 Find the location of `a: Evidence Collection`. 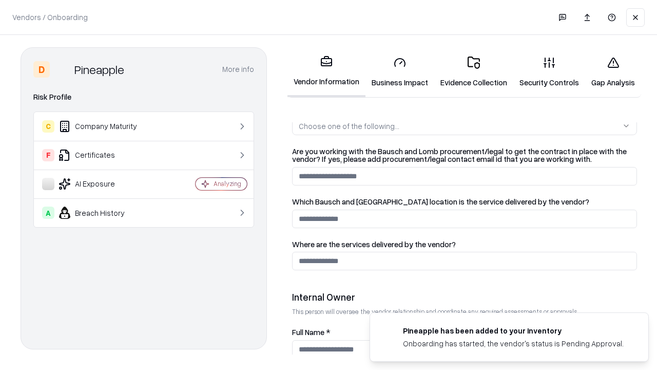

a: Evidence Collection is located at coordinates (474, 72).